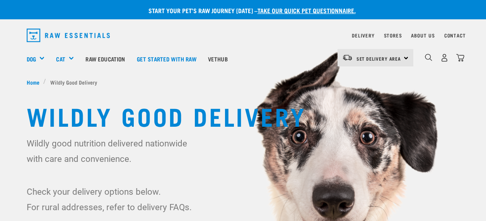 This screenshot has height=221, width=486. What do you see at coordinates (243, 35) in the screenshot?
I see `nav: dropdown navigation` at bounding box center [243, 35].